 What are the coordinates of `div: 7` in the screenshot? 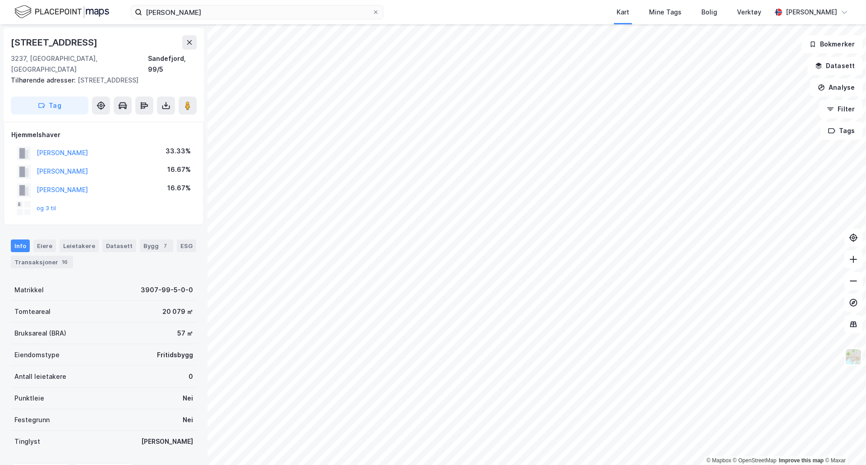 It's located at (165, 246).